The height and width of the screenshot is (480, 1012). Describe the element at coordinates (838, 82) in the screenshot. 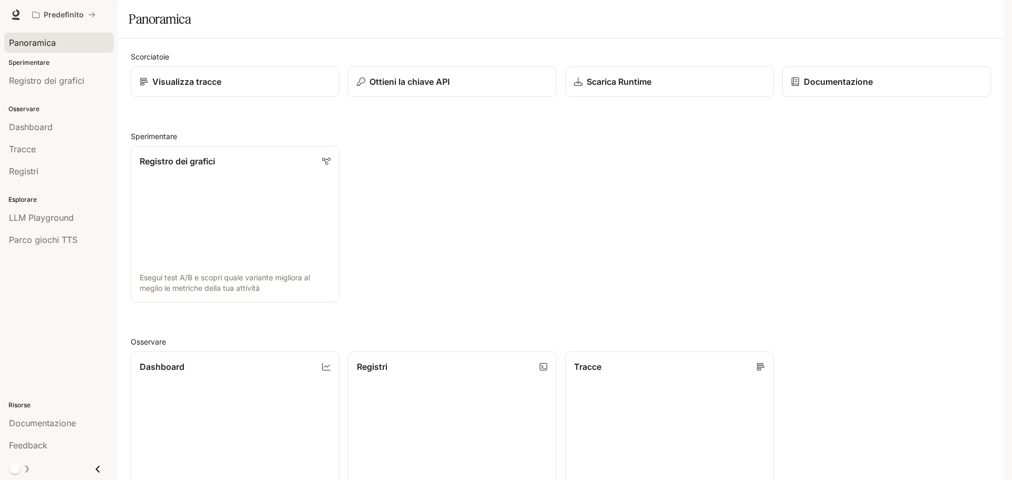

I see `font: Documentazione` at that location.